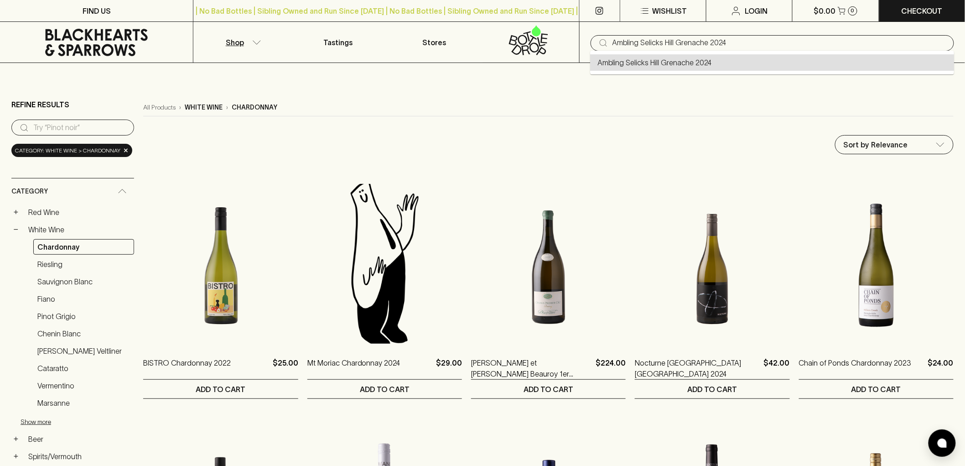 This screenshot has width=965, height=466. I want to click on img: BISTRO Chardonnay 2022, so click(220, 264).